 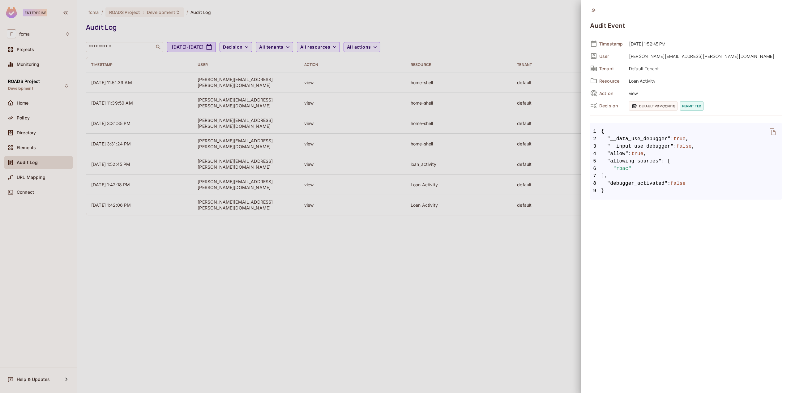 What do you see at coordinates (612, 81) in the screenshot?
I see `span: Resource` at bounding box center [612, 81].